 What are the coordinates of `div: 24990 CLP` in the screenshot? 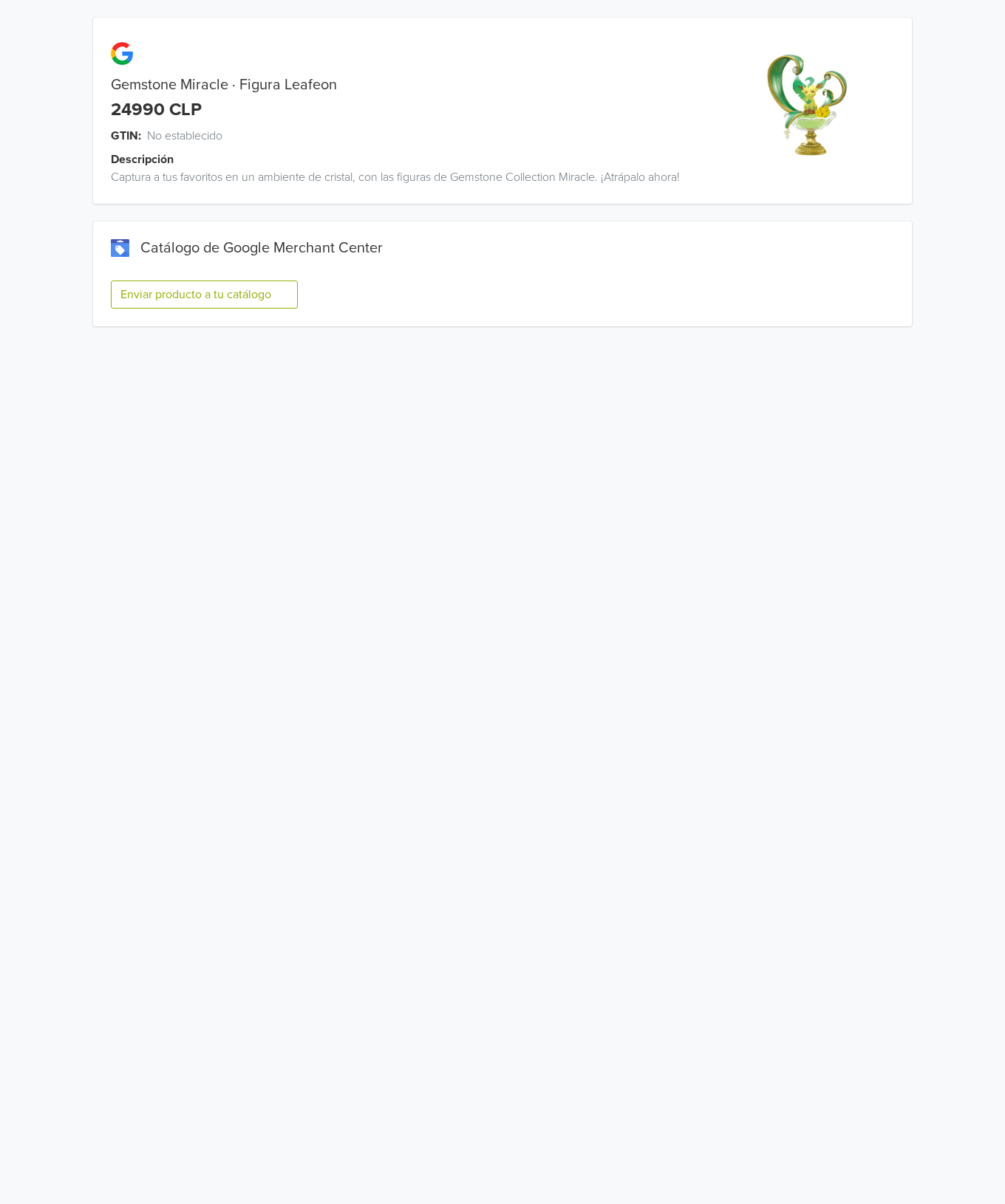 It's located at (156, 110).